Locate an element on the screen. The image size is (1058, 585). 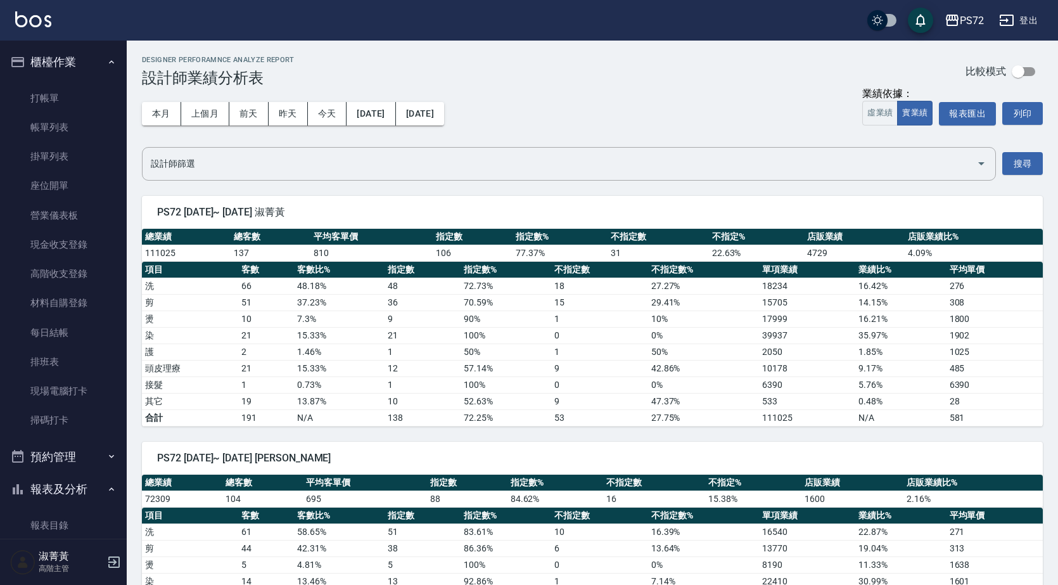
td: 1.46 % is located at coordinates (339, 352).